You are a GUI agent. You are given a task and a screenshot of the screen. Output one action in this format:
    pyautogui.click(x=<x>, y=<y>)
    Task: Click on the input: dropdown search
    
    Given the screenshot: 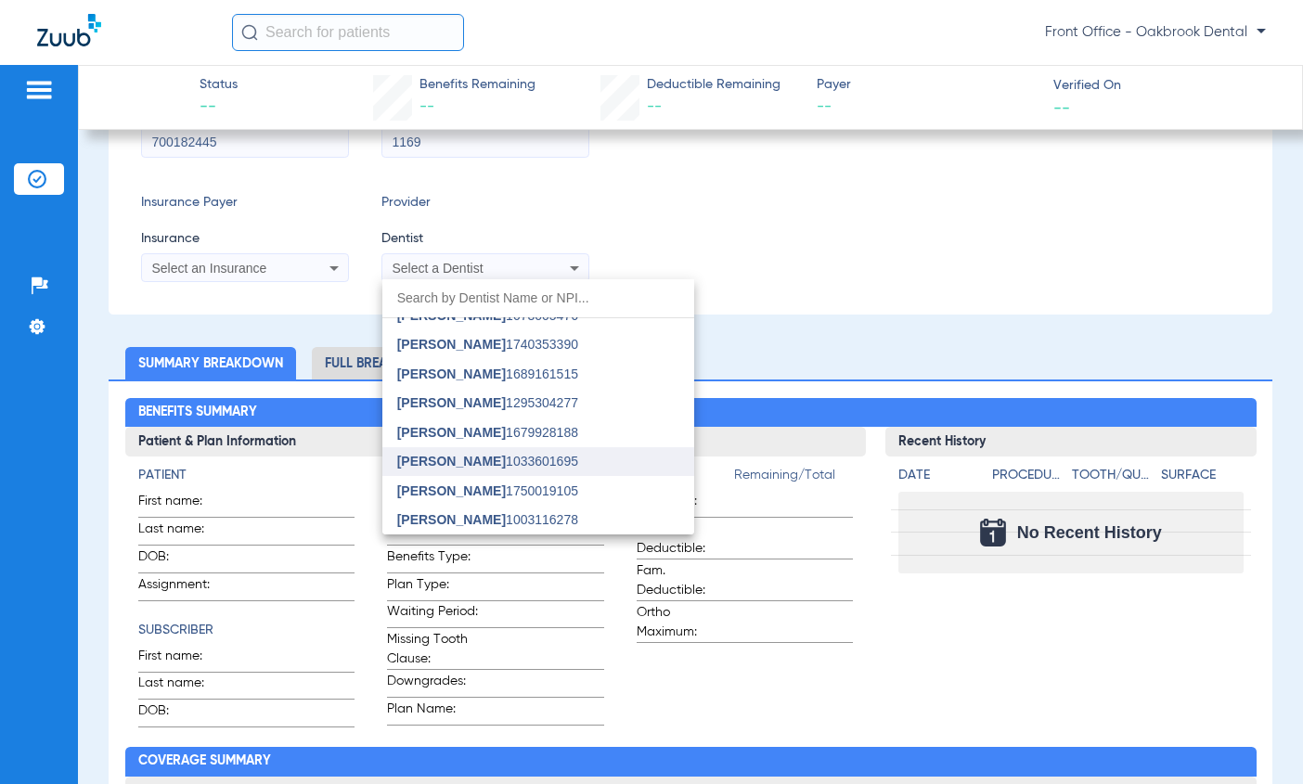 What is the action you would take?
    pyautogui.click(x=538, y=298)
    